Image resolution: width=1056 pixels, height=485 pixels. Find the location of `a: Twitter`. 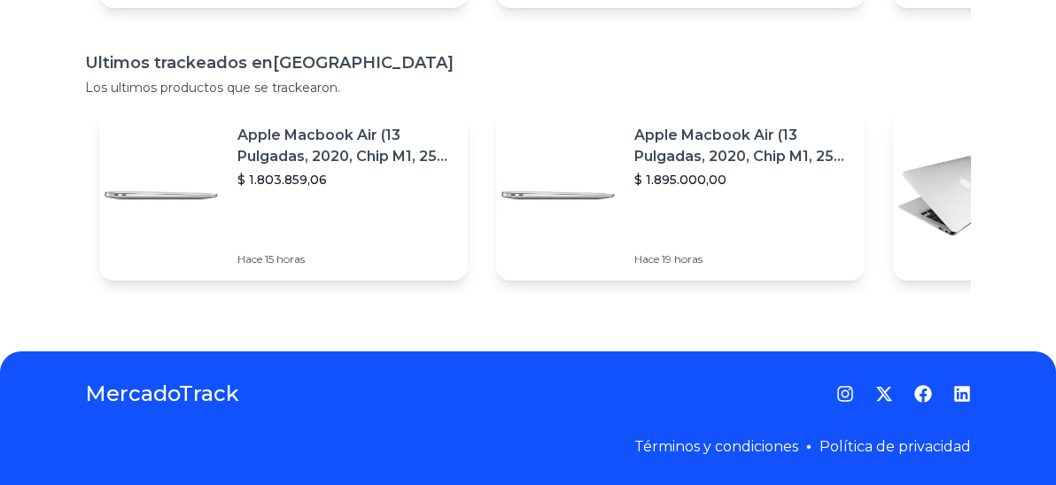

a: Twitter is located at coordinates (884, 394).